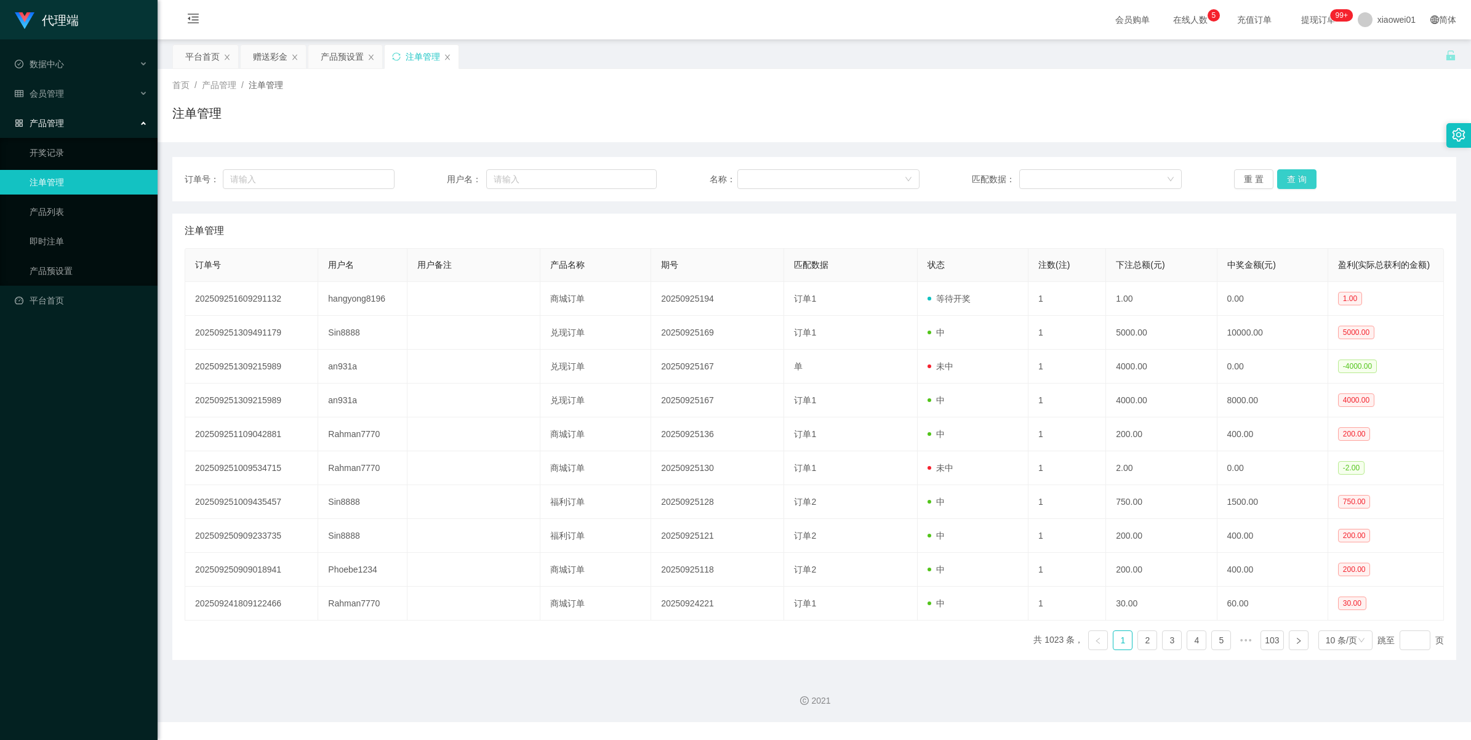  What do you see at coordinates (1254, 20) in the screenshot?
I see `span: 充值订单` at bounding box center [1254, 20].